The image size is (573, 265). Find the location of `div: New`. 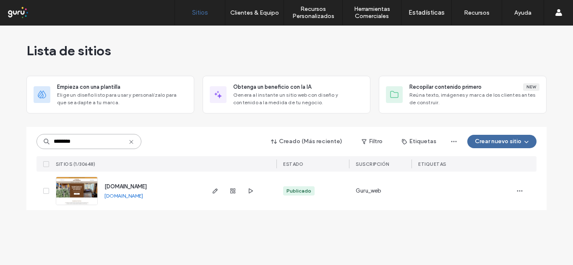

div: New is located at coordinates (531, 87).